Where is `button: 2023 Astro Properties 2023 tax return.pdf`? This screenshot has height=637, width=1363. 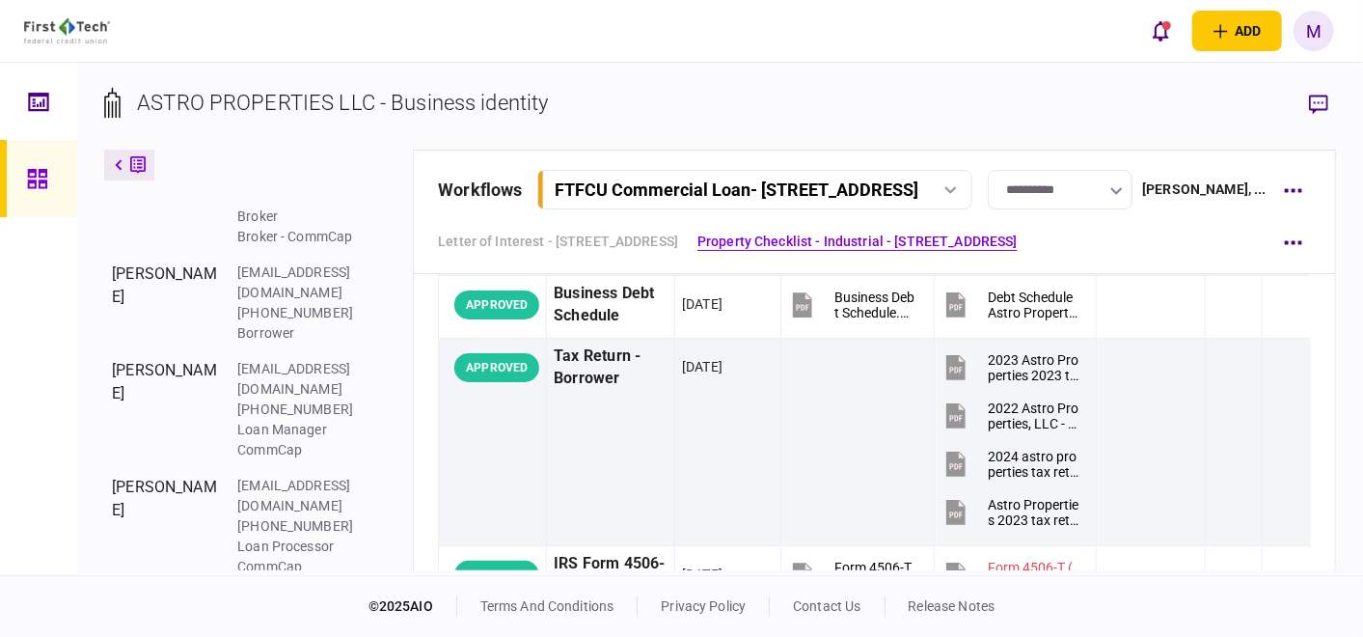
button: 2023 Astro Properties 2023 tax return.pdf is located at coordinates (1010, 367).